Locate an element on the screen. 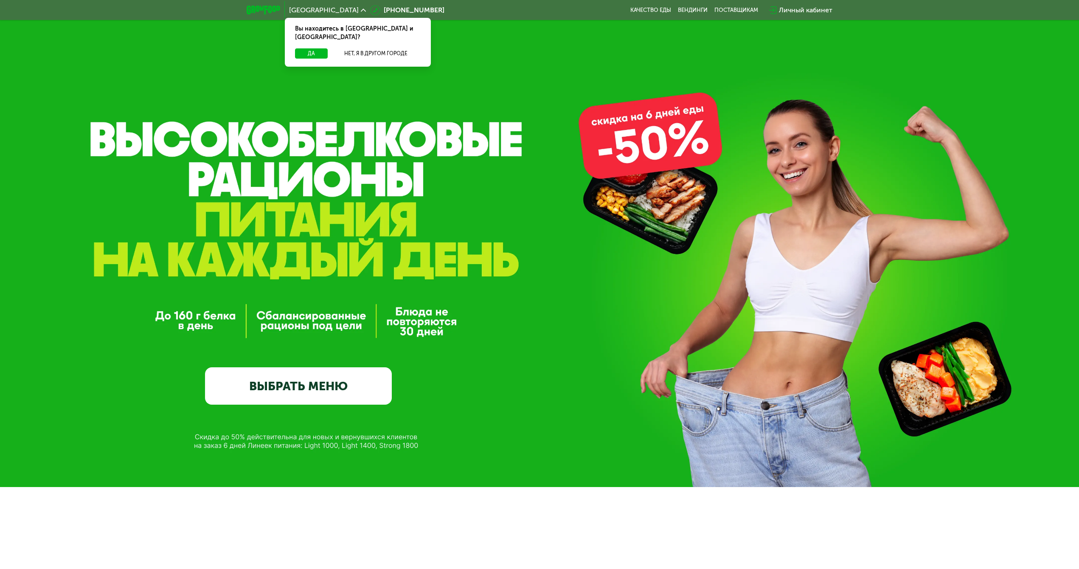  a: Качество еды is located at coordinates (651, 10).